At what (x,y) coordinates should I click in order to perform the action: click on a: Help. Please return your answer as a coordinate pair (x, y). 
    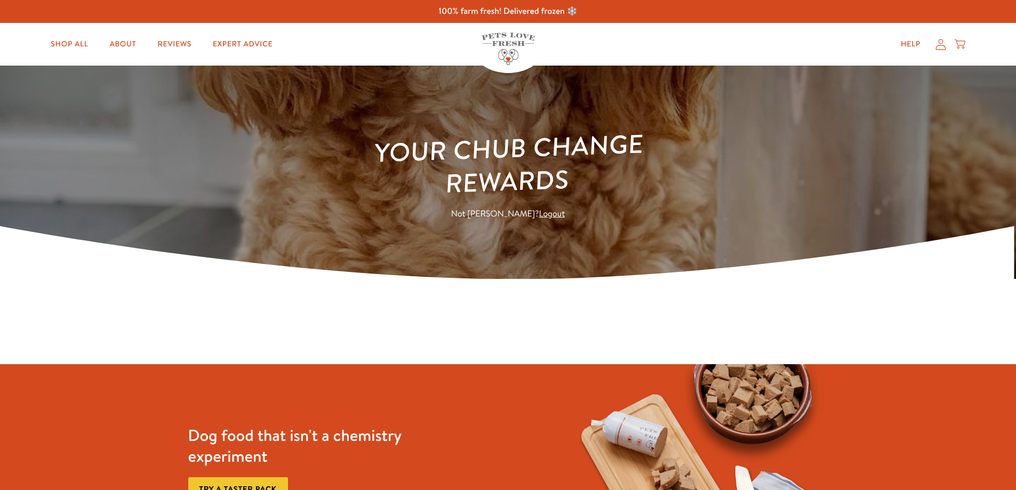
    Looking at the image, I should click on (910, 44).